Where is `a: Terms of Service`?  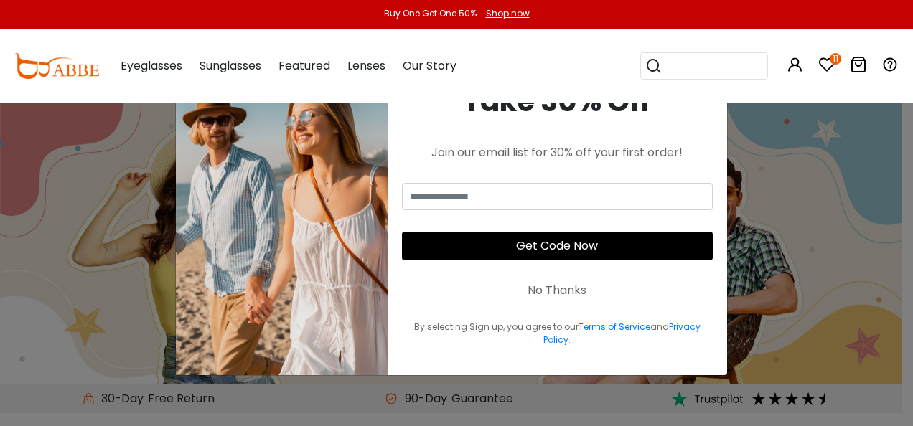
a: Terms of Service is located at coordinates (615, 327).